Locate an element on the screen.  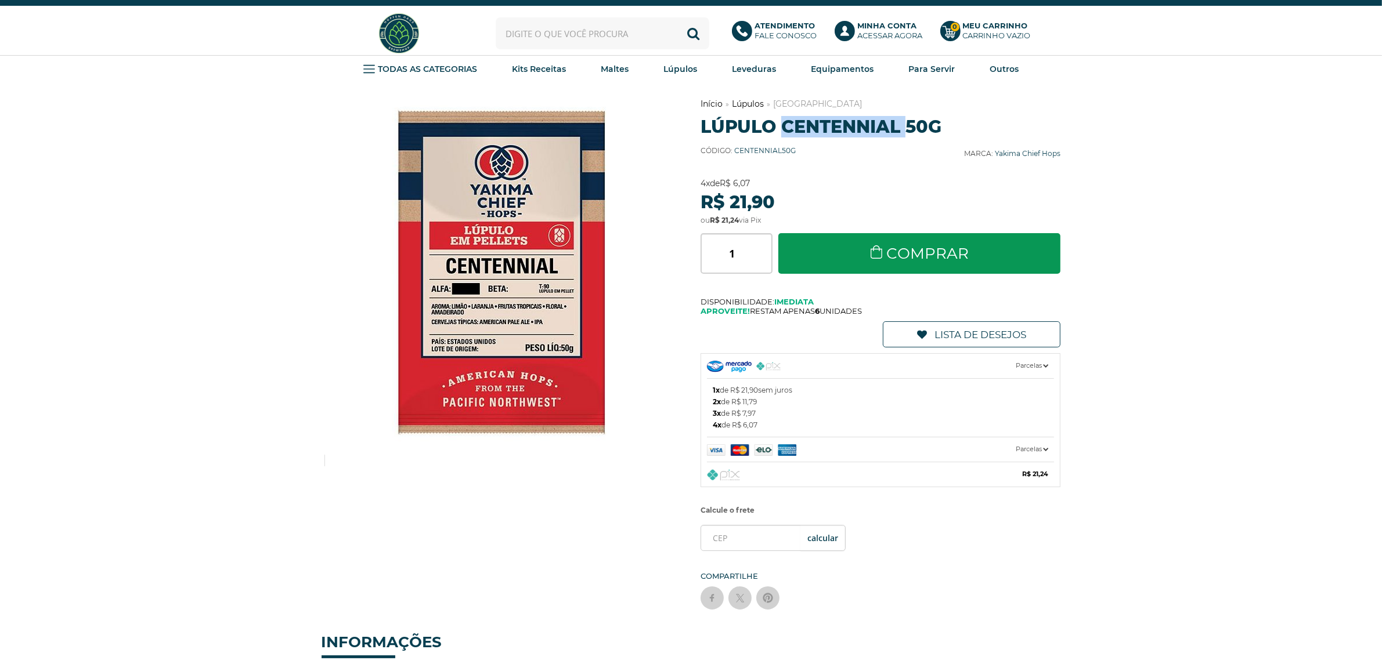
a: AtendimentoFale conosco is located at coordinates (777, 34).